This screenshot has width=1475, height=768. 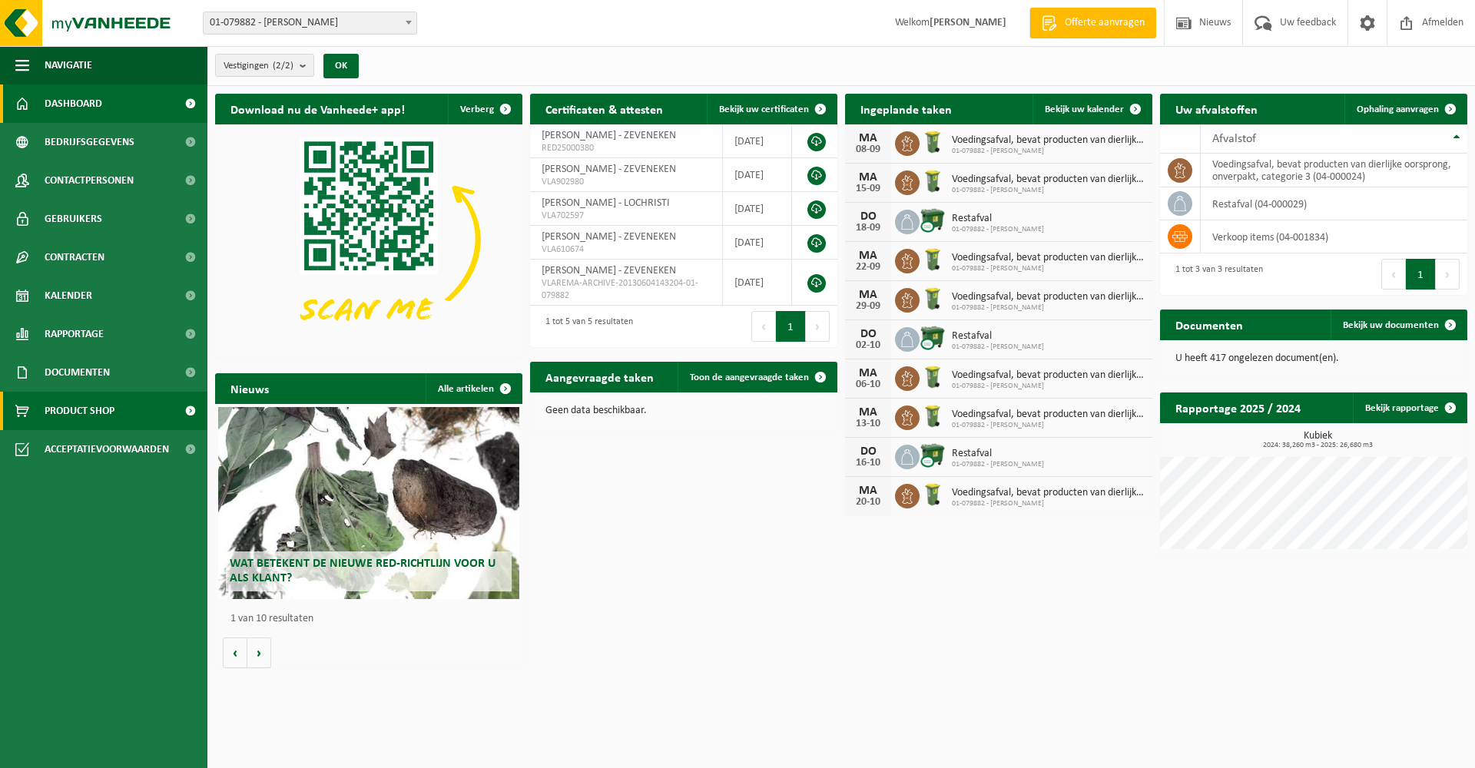 What do you see at coordinates (264, 65) in the screenshot?
I see `button: Vestigingen(2/2)` at bounding box center [264, 65].